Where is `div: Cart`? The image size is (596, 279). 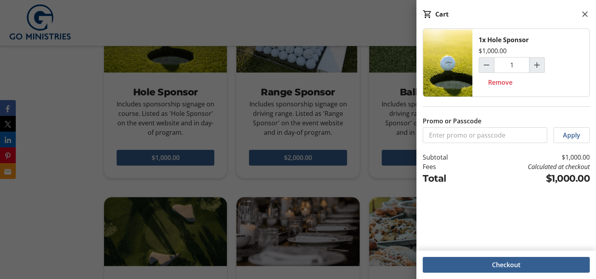 div: Cart is located at coordinates (442, 14).